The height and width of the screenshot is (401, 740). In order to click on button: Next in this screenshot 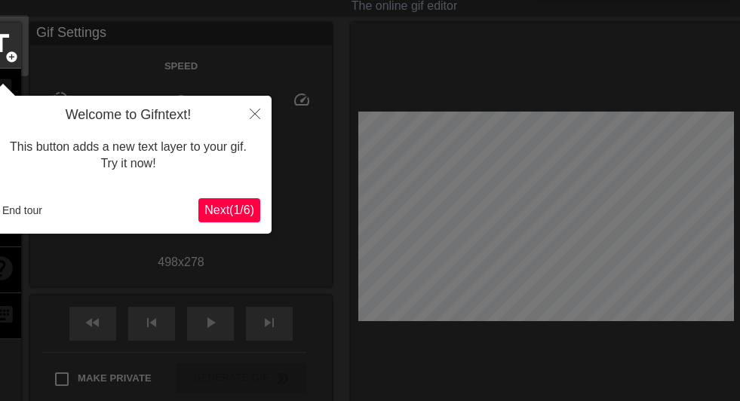, I will do `click(229, 210)`.